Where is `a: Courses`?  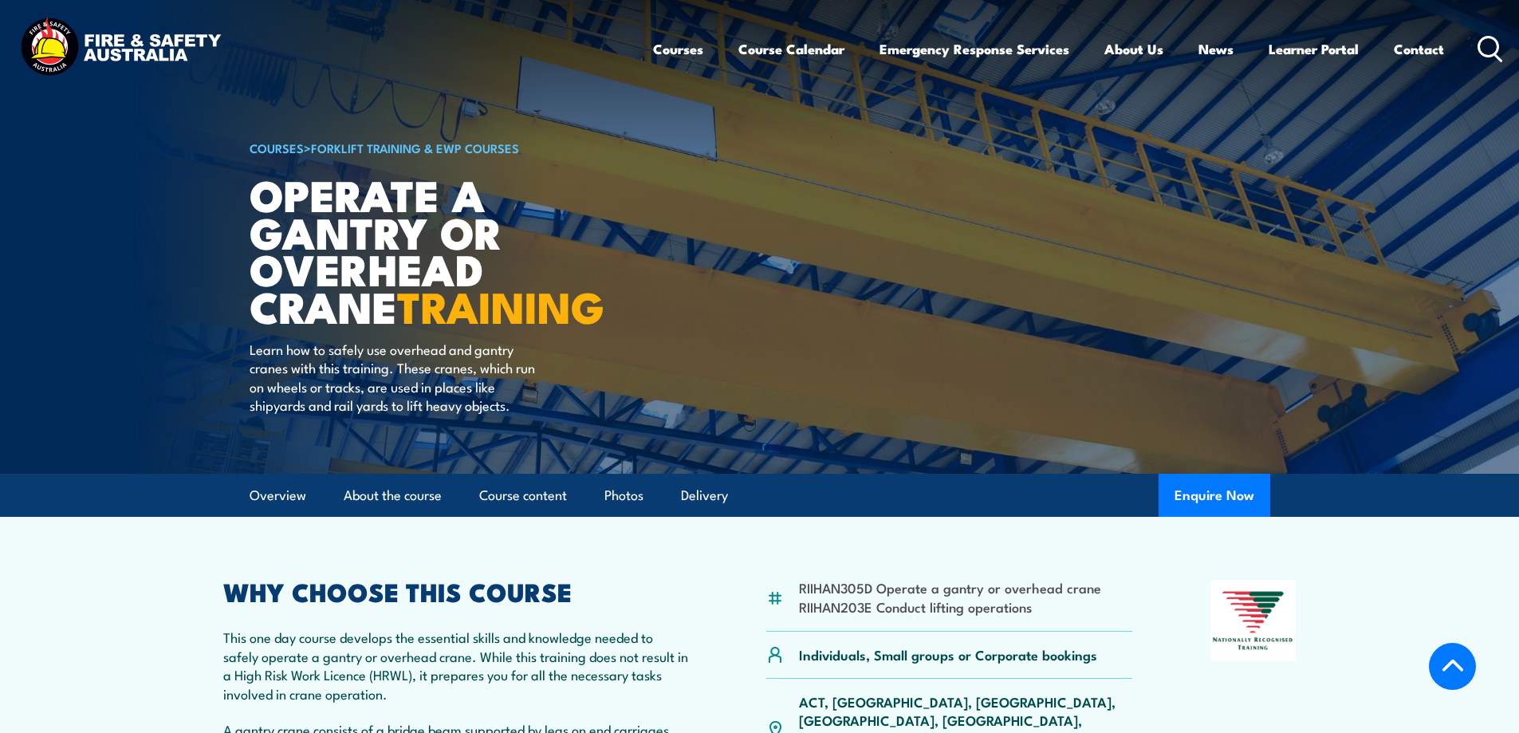 a: Courses is located at coordinates (678, 49).